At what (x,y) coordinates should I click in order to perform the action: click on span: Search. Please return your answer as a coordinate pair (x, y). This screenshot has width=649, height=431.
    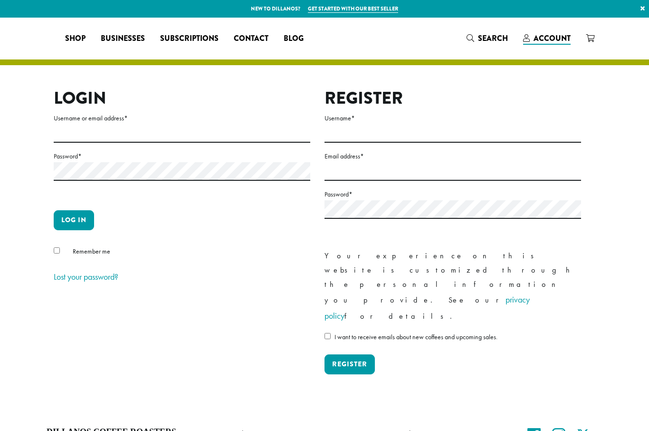
    Looking at the image, I should click on (493, 38).